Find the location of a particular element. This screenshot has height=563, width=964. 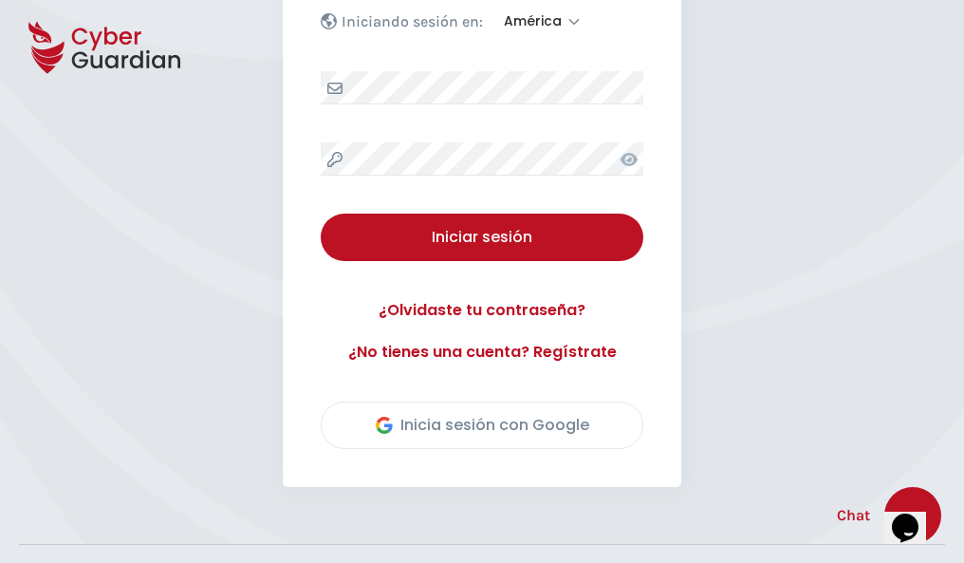

a: ¿No tienes una cuenta? Regístrate is located at coordinates (482, 352).